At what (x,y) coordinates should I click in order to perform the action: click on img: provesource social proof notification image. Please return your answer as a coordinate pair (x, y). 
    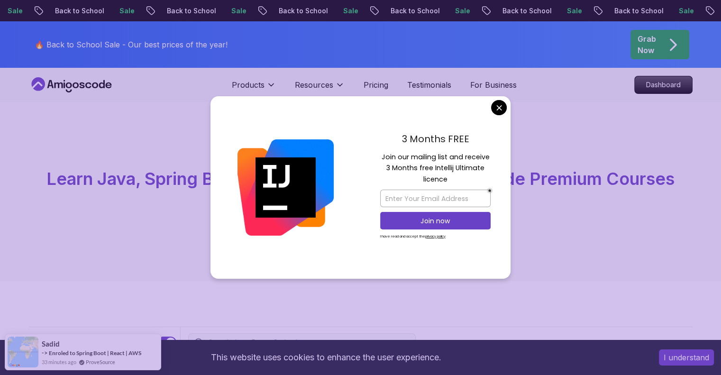
    Looking at the image, I should click on (23, 352).